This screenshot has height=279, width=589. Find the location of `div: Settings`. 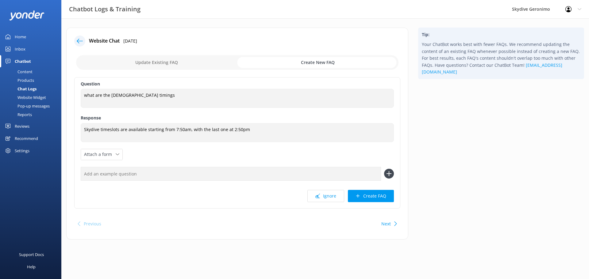

div: Settings is located at coordinates (22, 151).